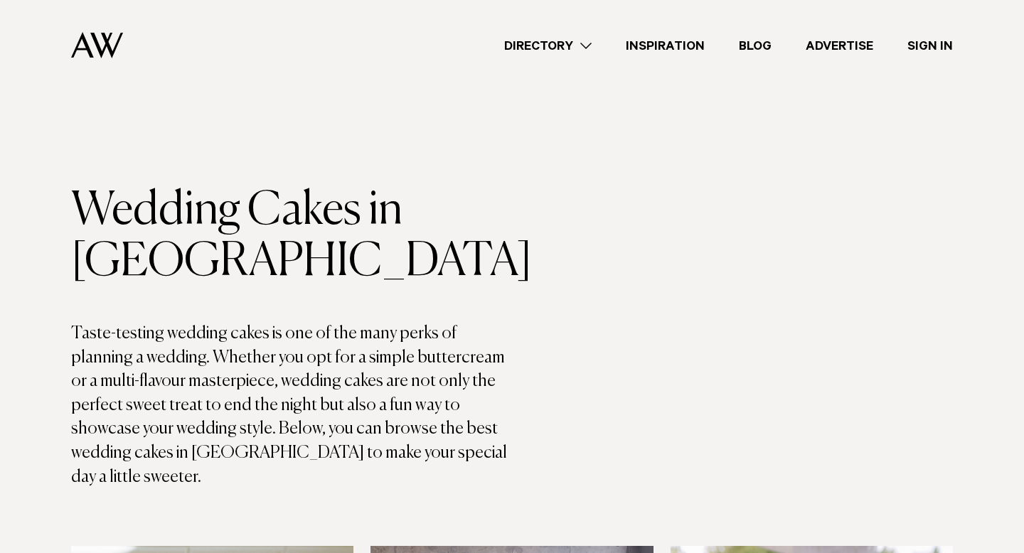  What do you see at coordinates (548, 46) in the screenshot?
I see `a: Directory` at bounding box center [548, 46].